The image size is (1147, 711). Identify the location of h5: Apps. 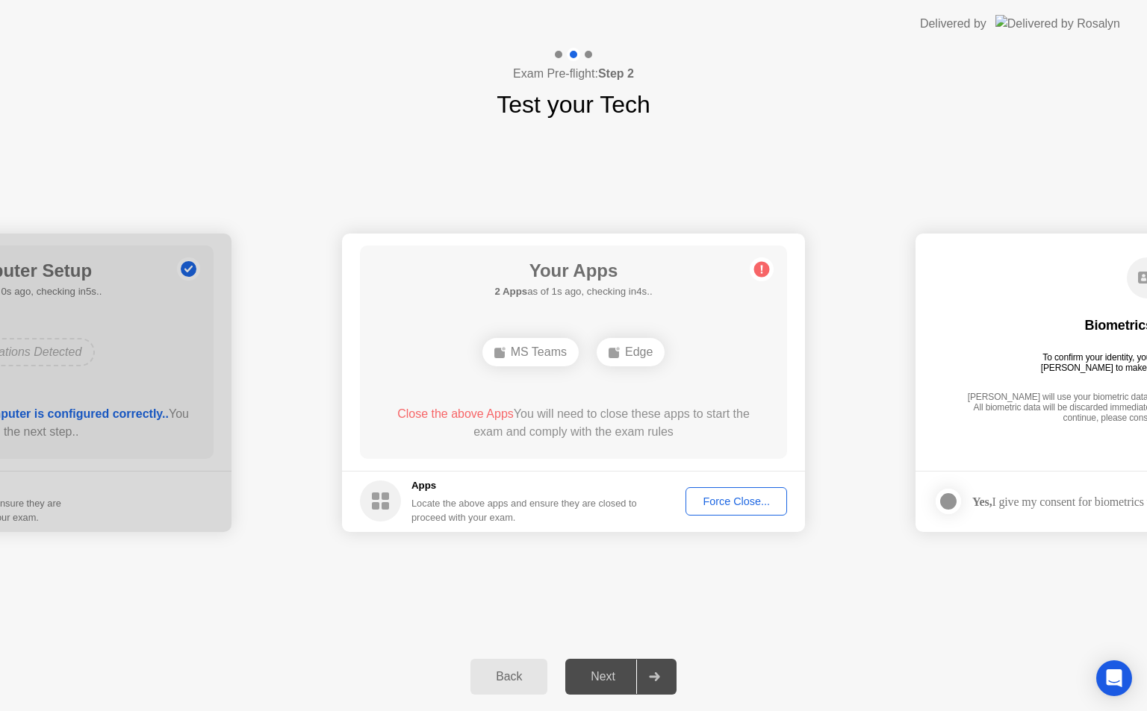
(524, 486).